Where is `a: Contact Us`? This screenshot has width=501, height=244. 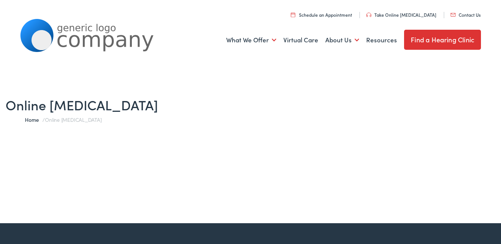 a: Contact Us is located at coordinates (465, 14).